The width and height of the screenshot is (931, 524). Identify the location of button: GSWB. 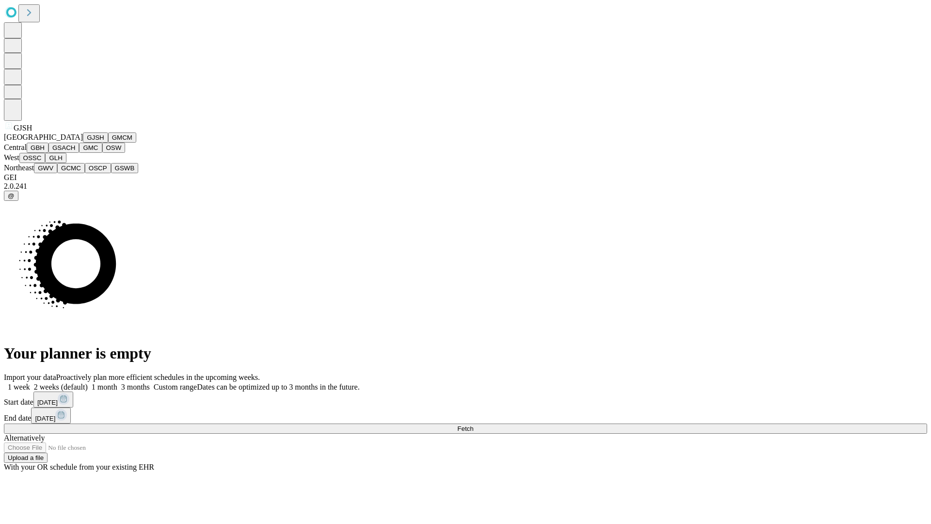
(125, 168).